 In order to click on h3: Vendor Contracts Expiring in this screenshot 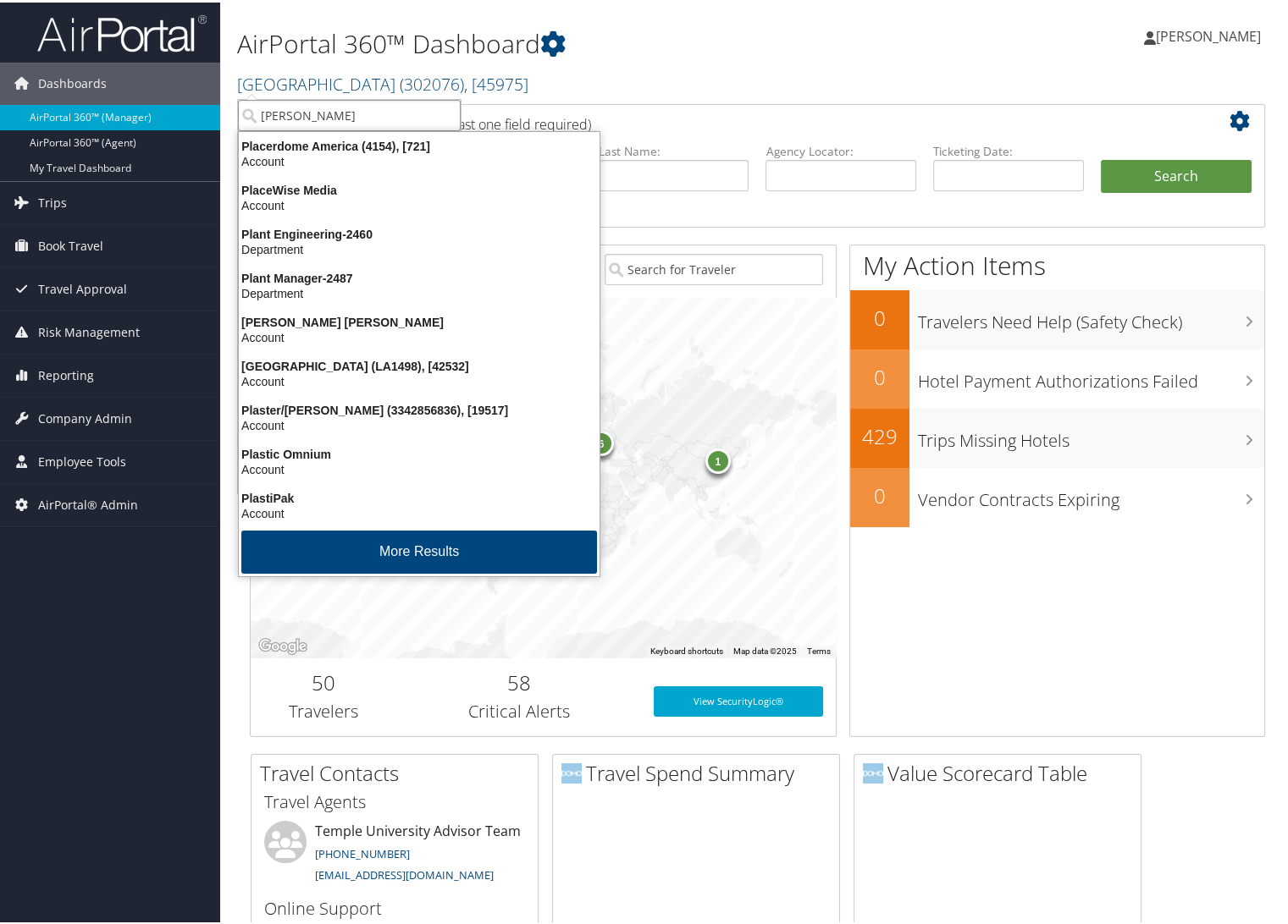, I will do `click(1090, 493)`.